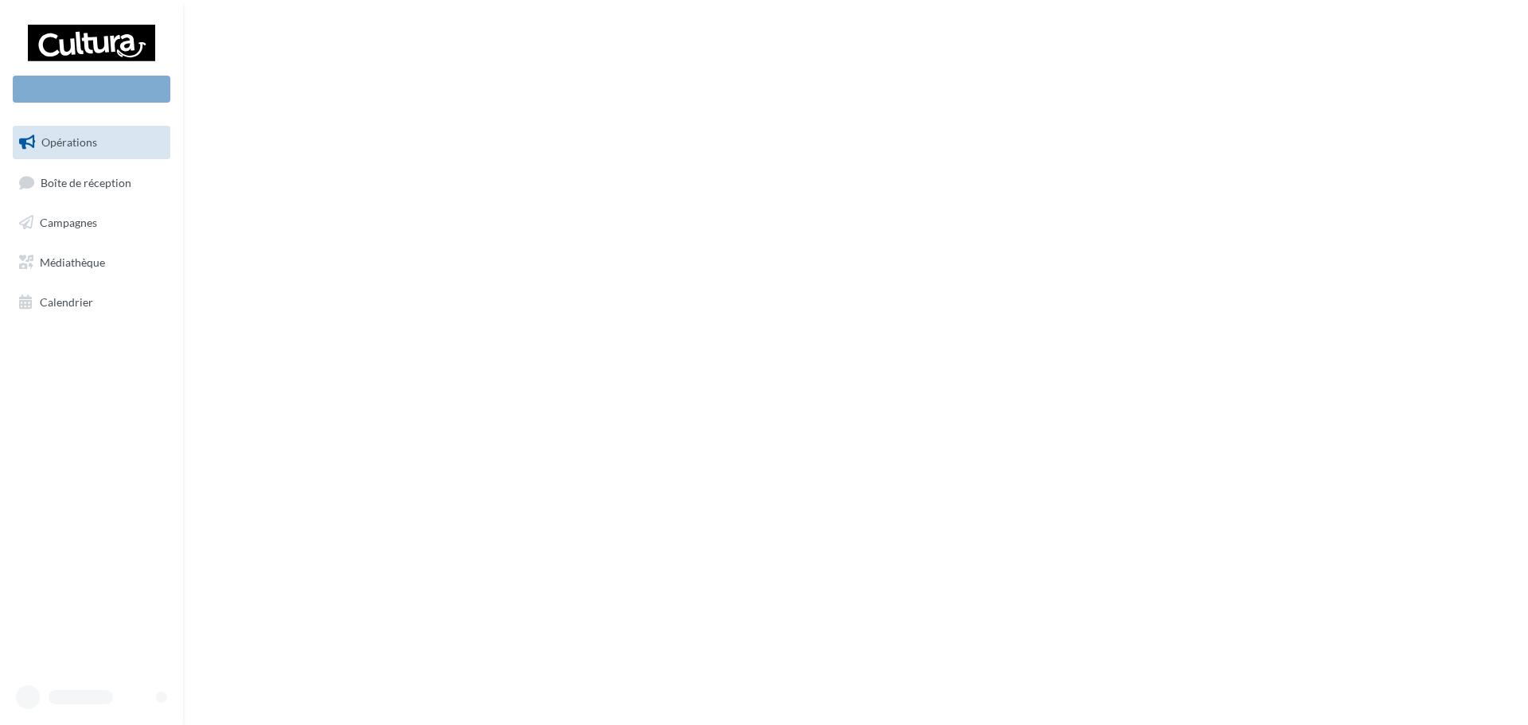  What do you see at coordinates (86, 181) in the screenshot?
I see `span: Boîte de réception` at bounding box center [86, 181].